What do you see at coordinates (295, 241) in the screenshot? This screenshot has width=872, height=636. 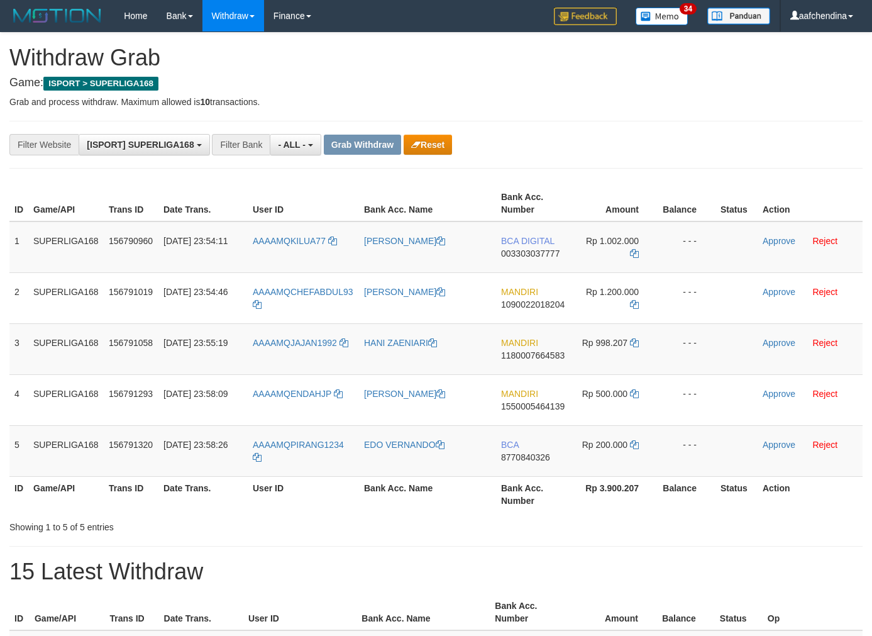 I see `a: AAAAMQKILUA77` at bounding box center [295, 241].